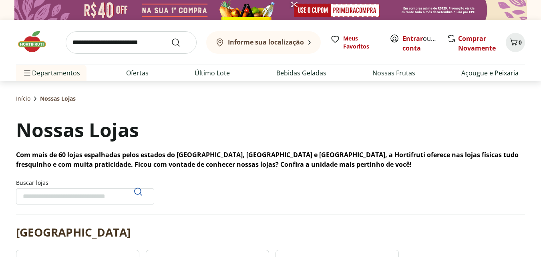  What do you see at coordinates (516, 42) in the screenshot?
I see `button: Carrinho` at bounding box center [516, 42].